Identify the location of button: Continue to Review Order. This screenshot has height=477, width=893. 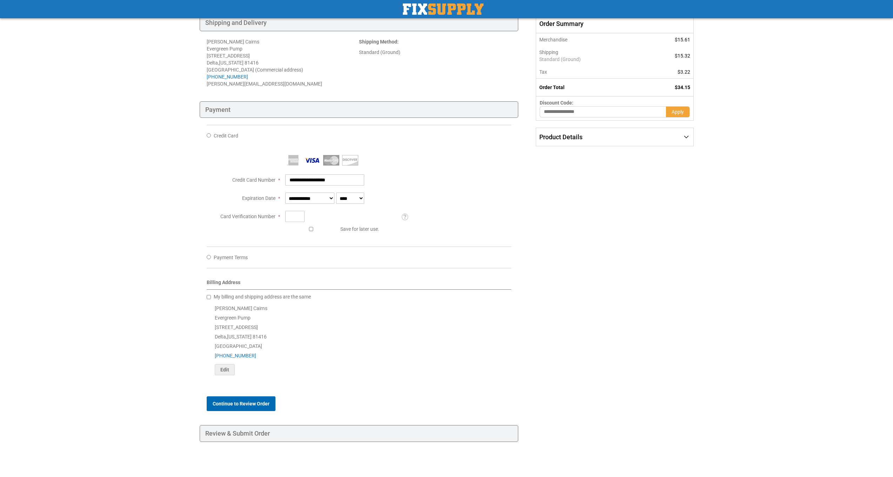
(241, 404).